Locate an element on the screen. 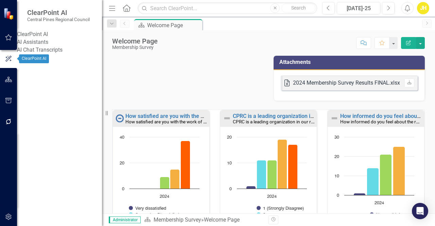 The width and height of the screenshot is (435, 226). span: Administrator is located at coordinates (125, 220).